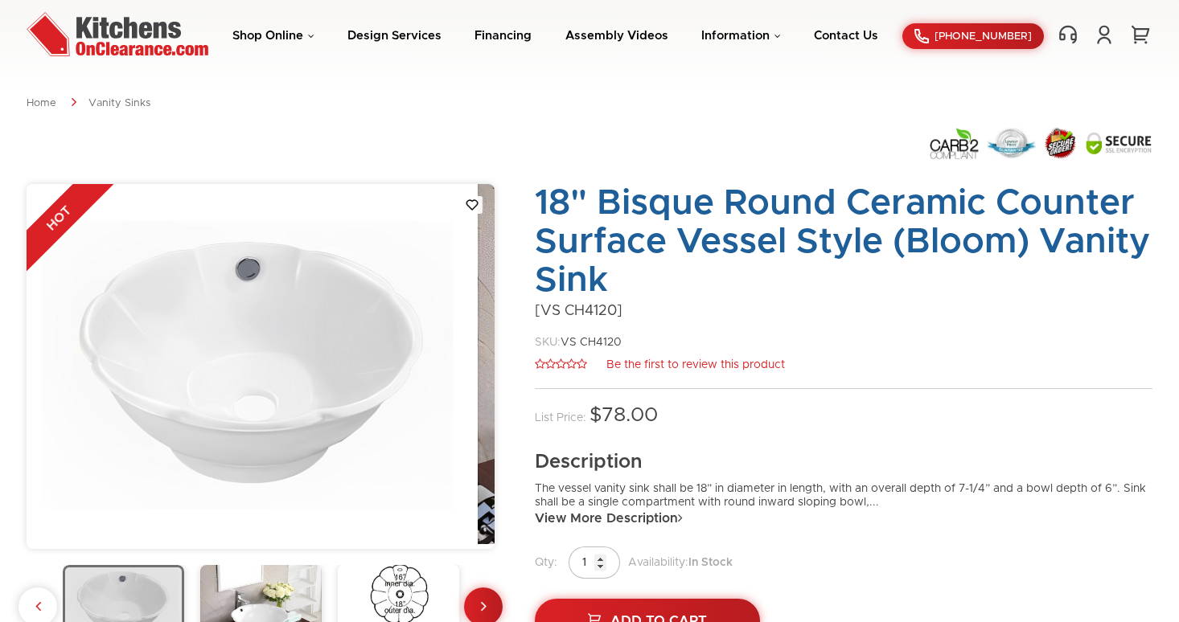 This screenshot has height=622, width=1179. Describe the element at coordinates (623, 415) in the screenshot. I see `strong: $78.00` at that location.